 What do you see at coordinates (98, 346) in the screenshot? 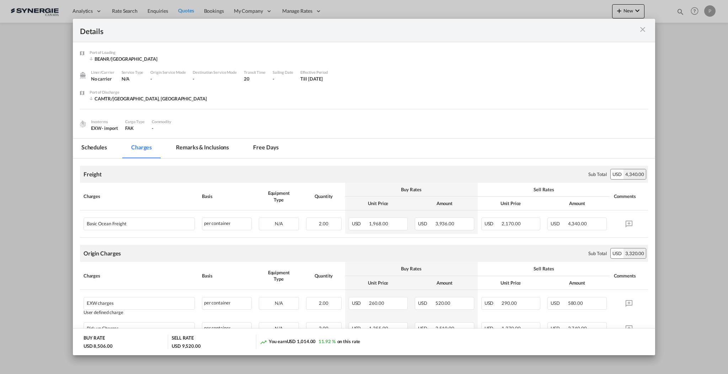
I see `div: USD 8,506.00` at bounding box center [98, 346].